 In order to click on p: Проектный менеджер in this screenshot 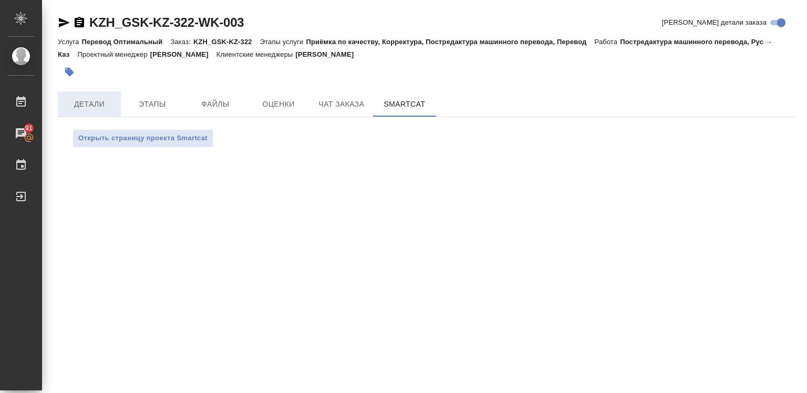, I will do `click(113, 54)`.